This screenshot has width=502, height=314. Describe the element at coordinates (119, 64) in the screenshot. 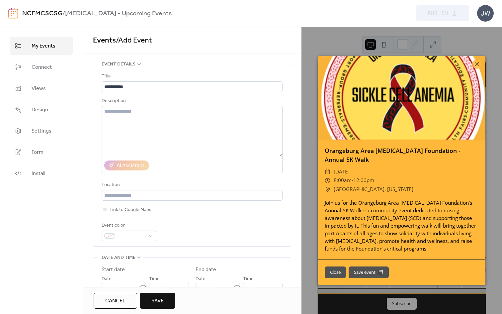

I see `span: Event details` at that location.